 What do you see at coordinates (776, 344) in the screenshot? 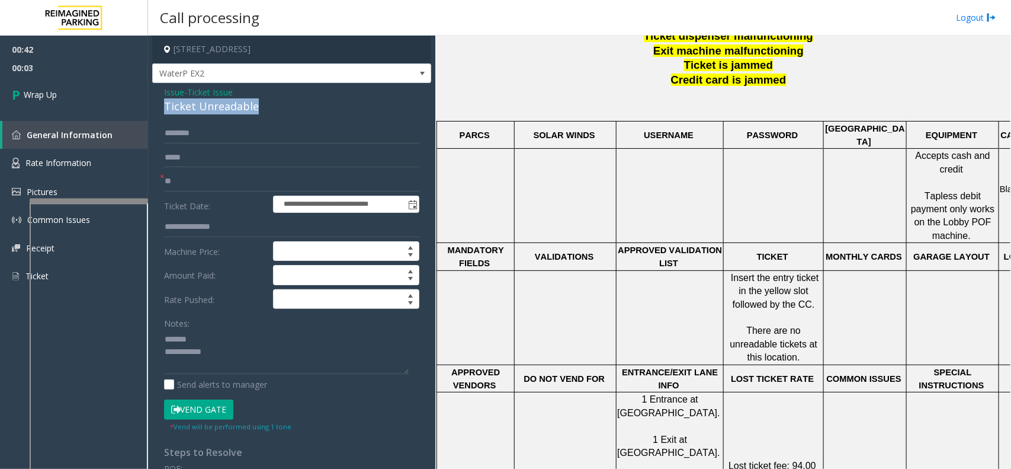
I see `span: There are no unreadable tickets at this location.` at bounding box center [776, 344].